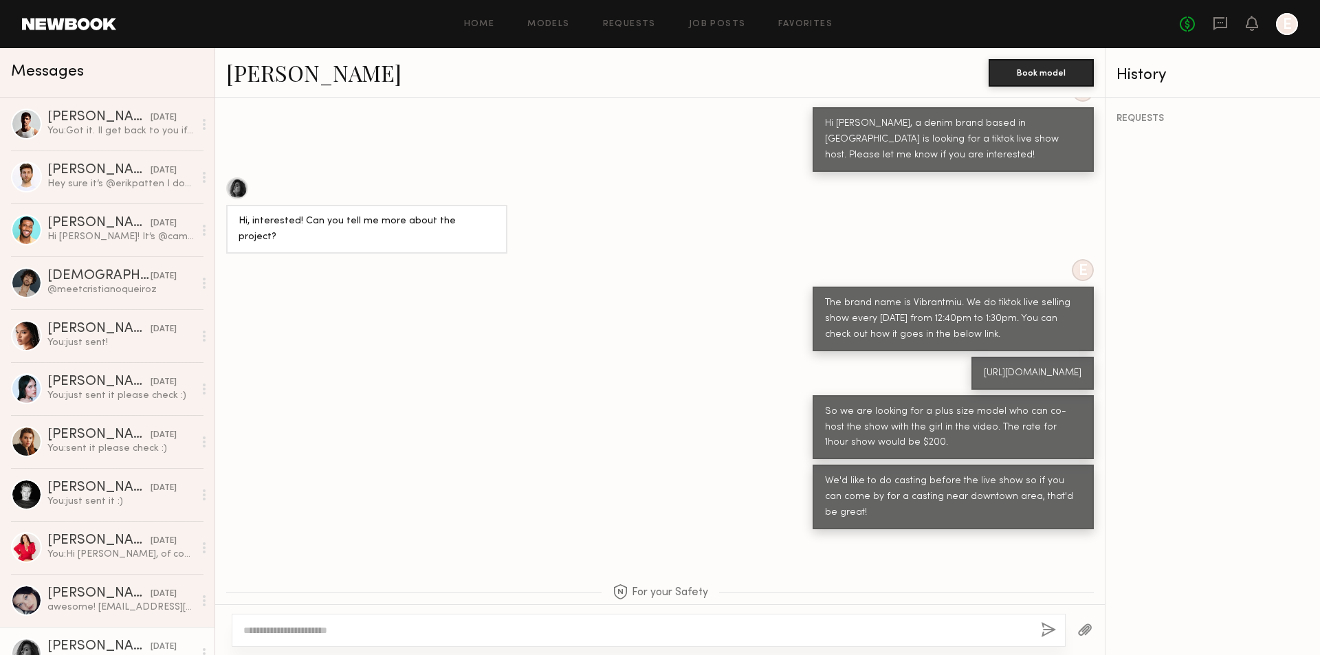 The width and height of the screenshot is (1320, 655). Describe the element at coordinates (660, 593) in the screenshot. I see `span: For your Safety` at that location.